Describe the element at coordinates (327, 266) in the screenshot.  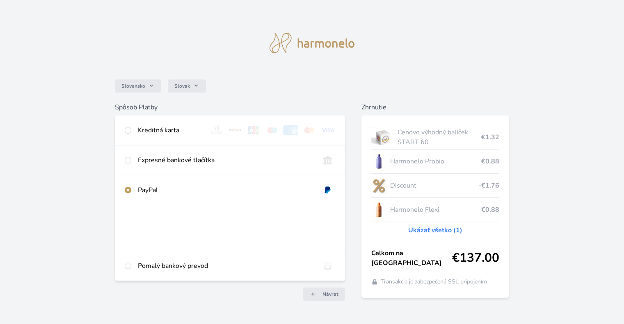
I see `img: bankTransfer_IBAN.svg` at that location.